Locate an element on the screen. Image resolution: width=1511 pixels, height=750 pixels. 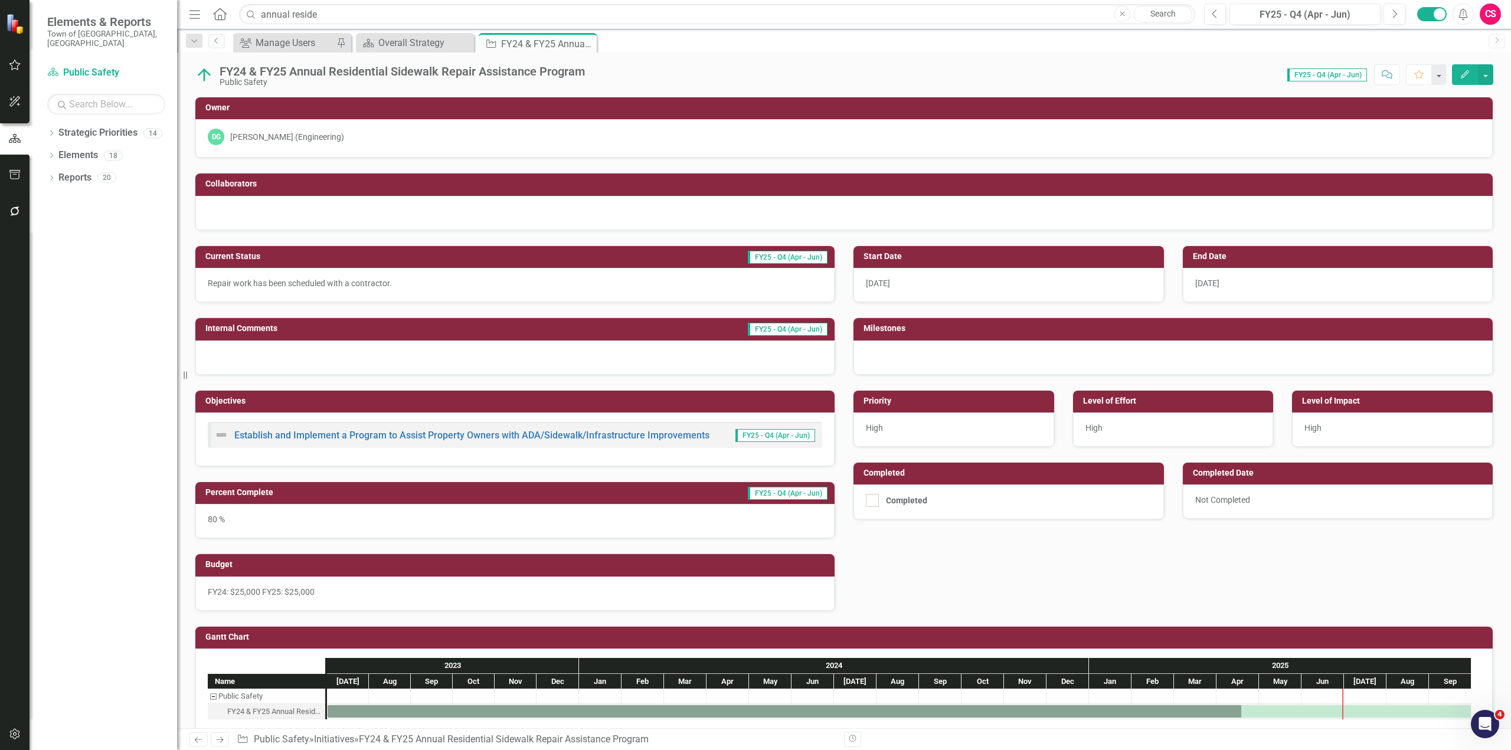
h3: Objectives is located at coordinates (517, 401).